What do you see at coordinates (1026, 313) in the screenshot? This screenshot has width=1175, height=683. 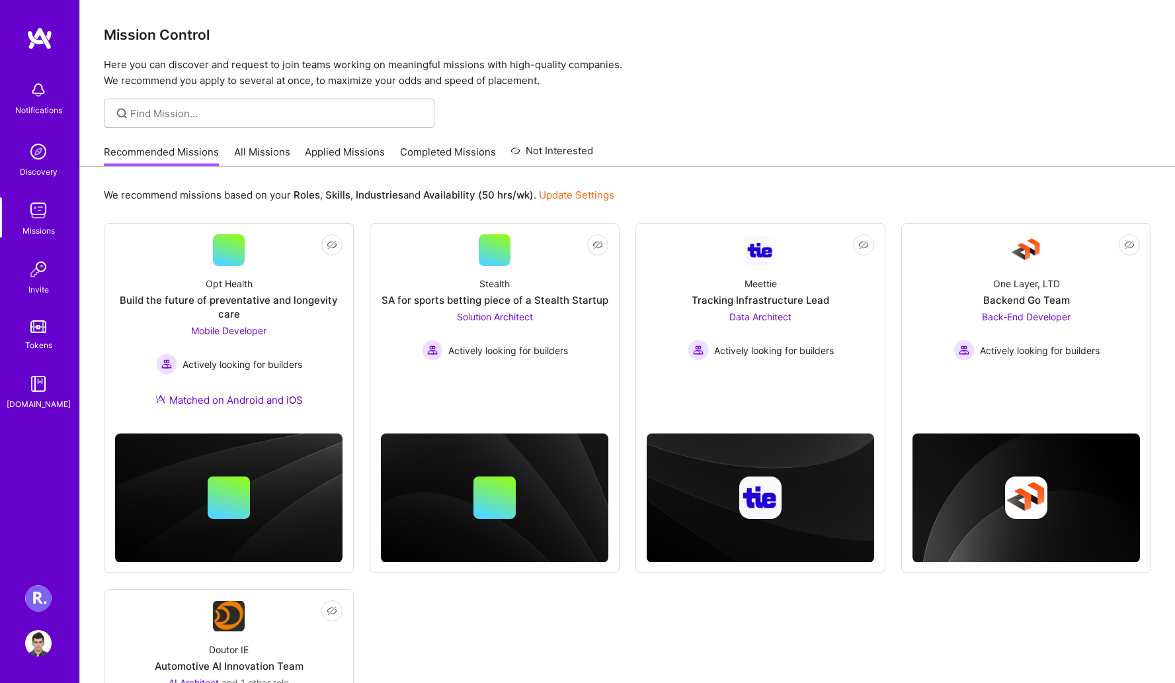 I see `a: Company LogoOne Layer, LTDBackend Go TeamBack-End Developer Actively looking for buildersActively...` at bounding box center [1026, 313].